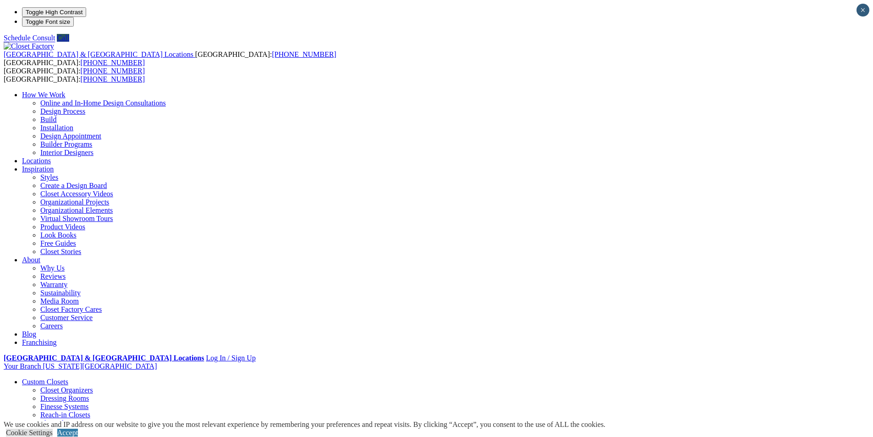  Describe the element at coordinates (36, 160) in the screenshot. I see `a: Locations` at that location.